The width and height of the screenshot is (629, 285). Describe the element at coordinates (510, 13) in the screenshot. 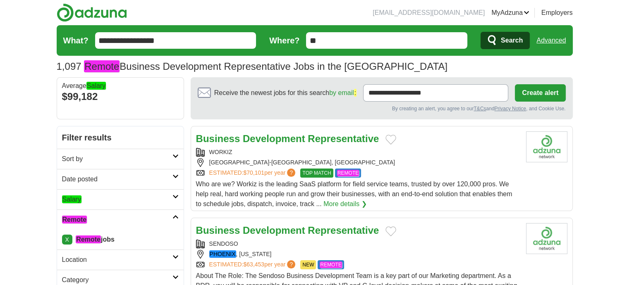

I see `a: MyAdzuna` at that location.